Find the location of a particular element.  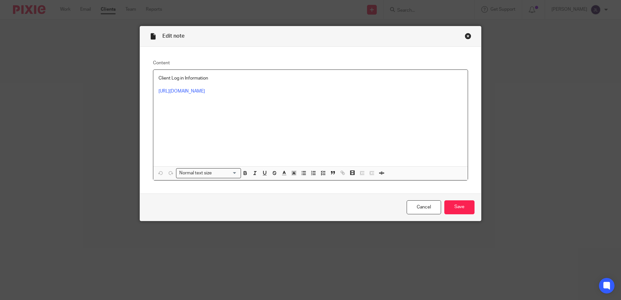

input: Save is located at coordinates (460, 207).